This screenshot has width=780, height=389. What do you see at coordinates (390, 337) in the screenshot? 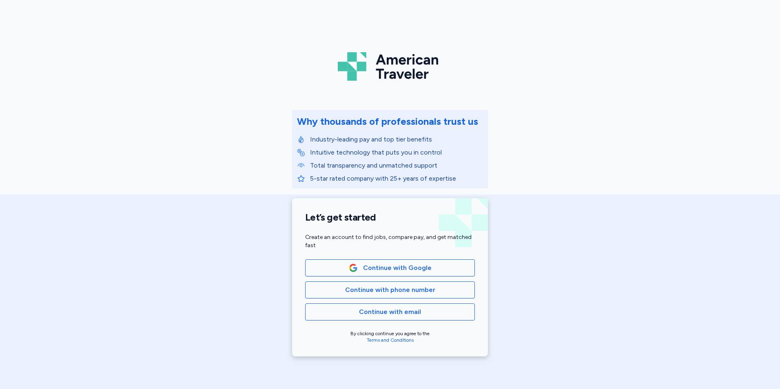
I see `div: By clicking continue you agree to the` at bounding box center [390, 337].